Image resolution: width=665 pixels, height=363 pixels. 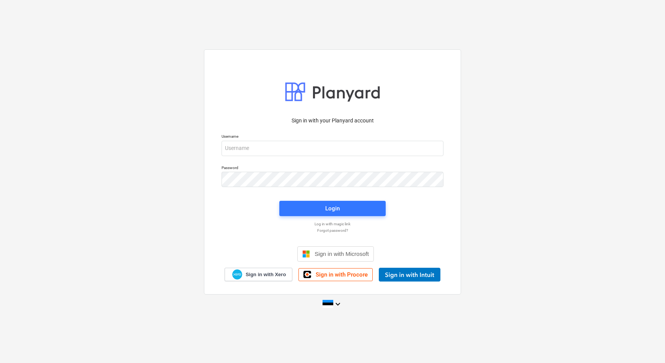 I want to click on p: Password, so click(x=332, y=168).